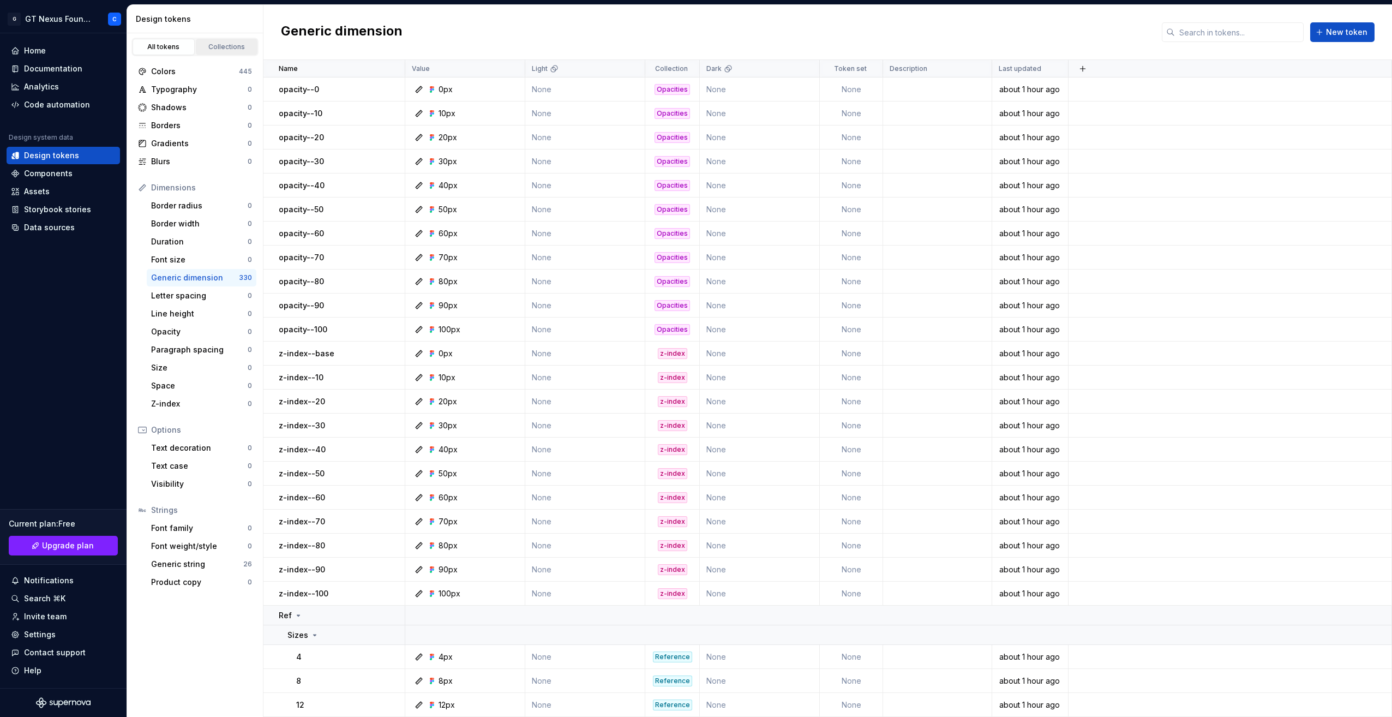 Image resolution: width=1392 pixels, height=717 pixels. I want to click on p: Light, so click(539, 69).